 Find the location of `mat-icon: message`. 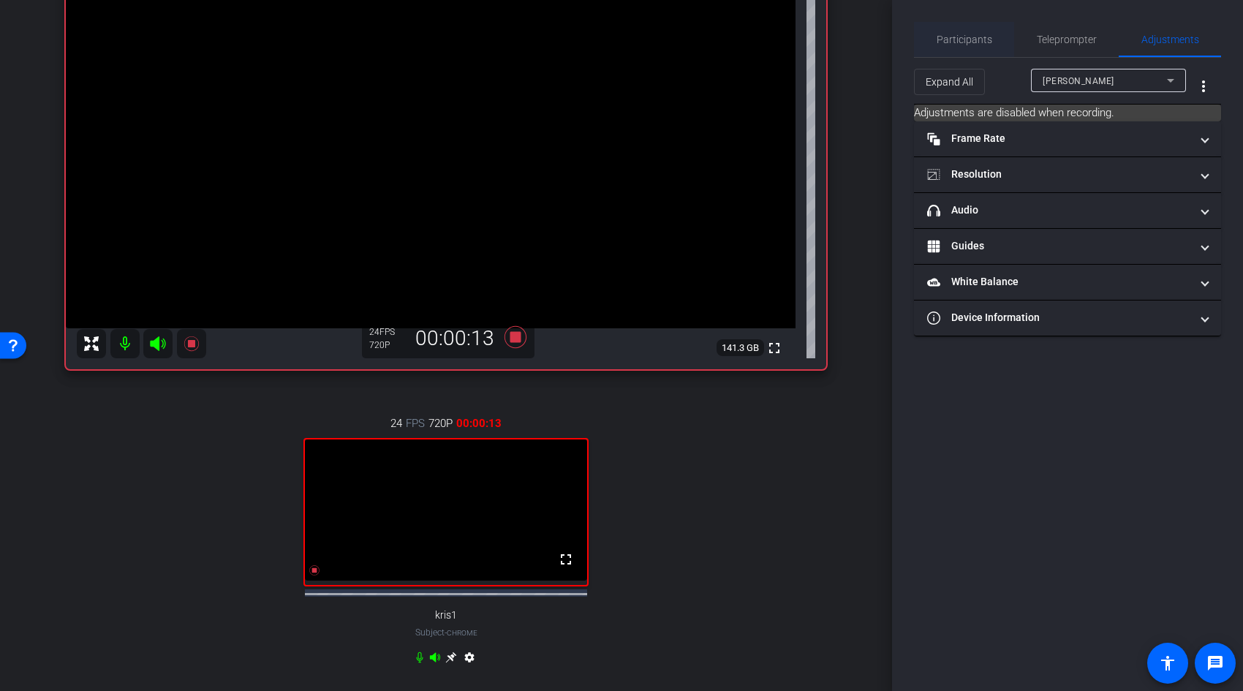

mat-icon: message is located at coordinates (1215, 663).